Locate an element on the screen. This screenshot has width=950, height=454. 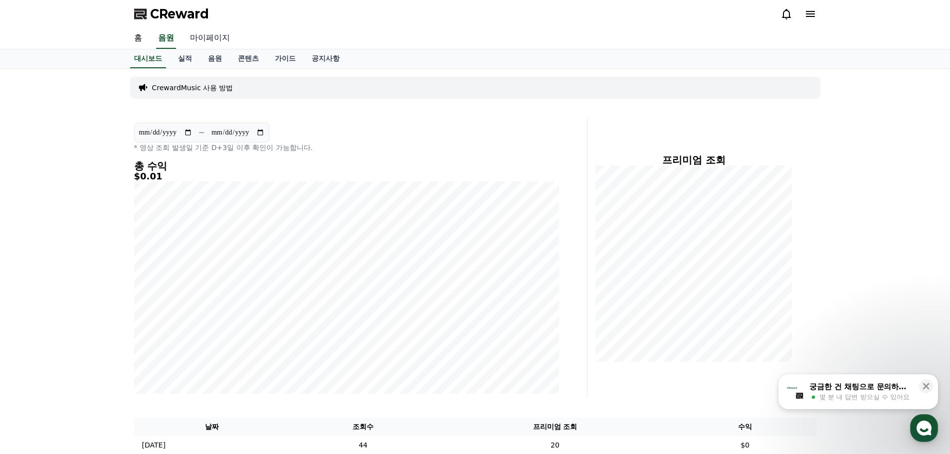
a: CrewardMusic 사용 방법 is located at coordinates (192, 88).